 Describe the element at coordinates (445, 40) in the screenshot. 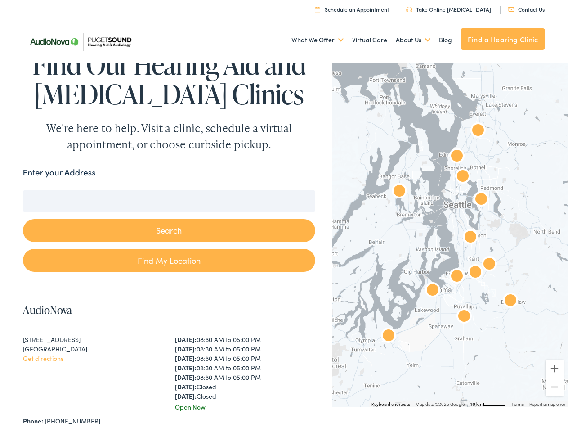

I see `a: Blog` at that location.